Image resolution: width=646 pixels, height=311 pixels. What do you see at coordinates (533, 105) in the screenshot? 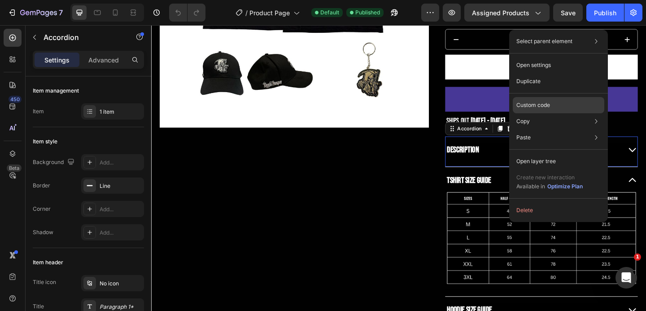
I see `p: Custom code` at bounding box center [533, 105].